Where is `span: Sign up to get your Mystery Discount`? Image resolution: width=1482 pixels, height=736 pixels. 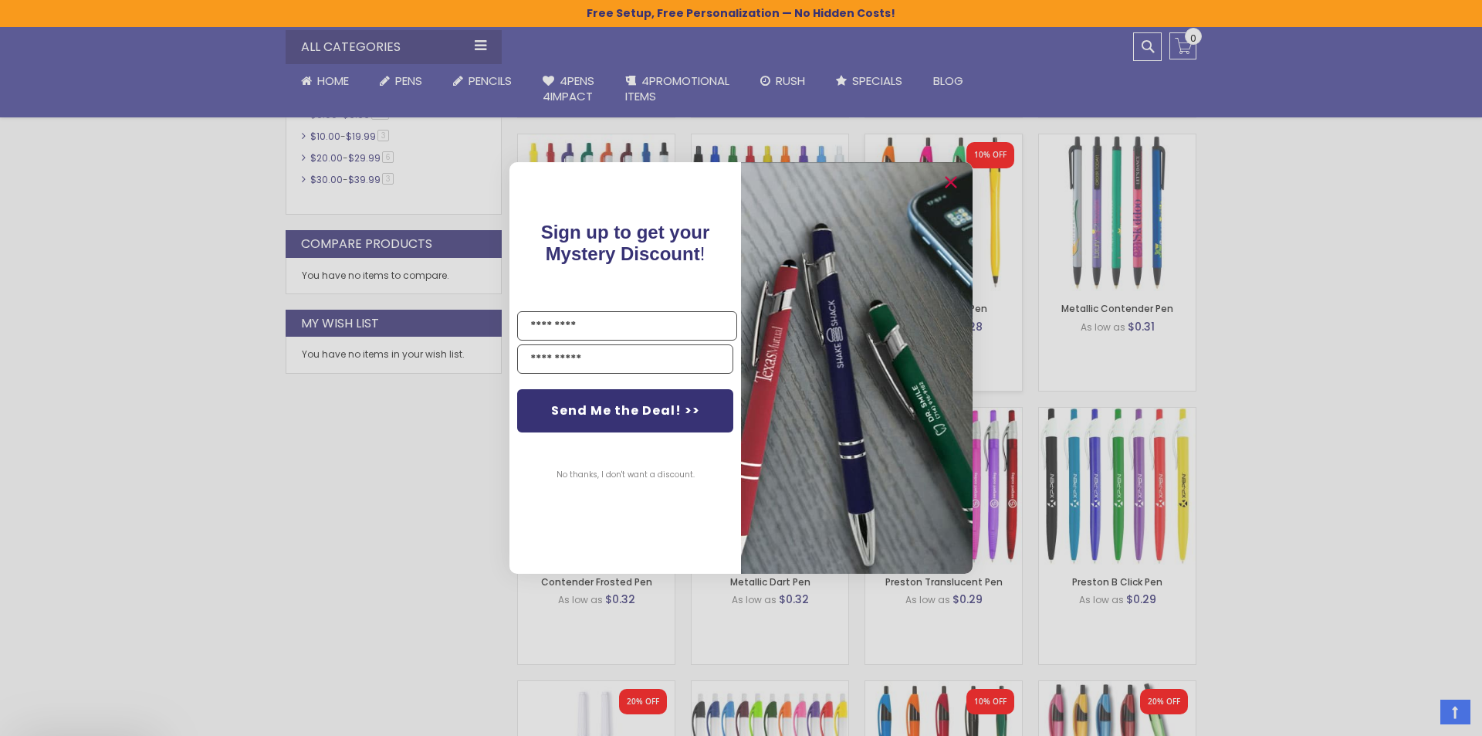 span: Sign up to get your Mystery Discount is located at coordinates (625, 242).